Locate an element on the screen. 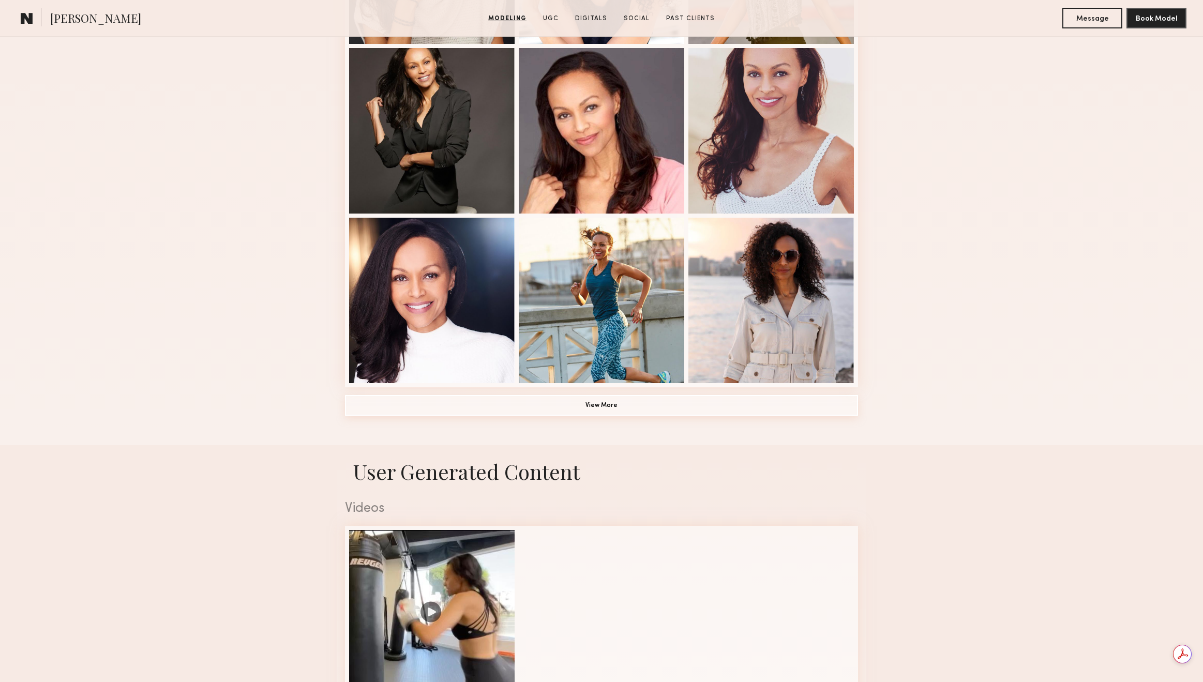  h1: User Generated Content is located at coordinates (601, 471).